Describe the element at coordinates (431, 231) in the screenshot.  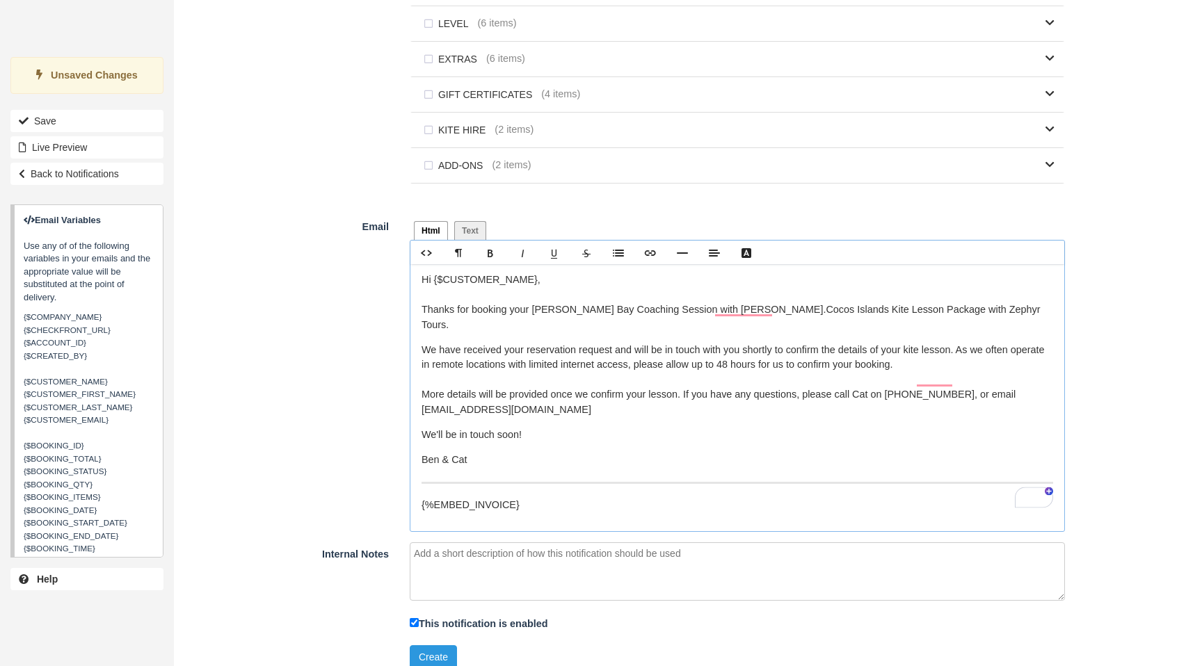
I see `a: Html` at that location.